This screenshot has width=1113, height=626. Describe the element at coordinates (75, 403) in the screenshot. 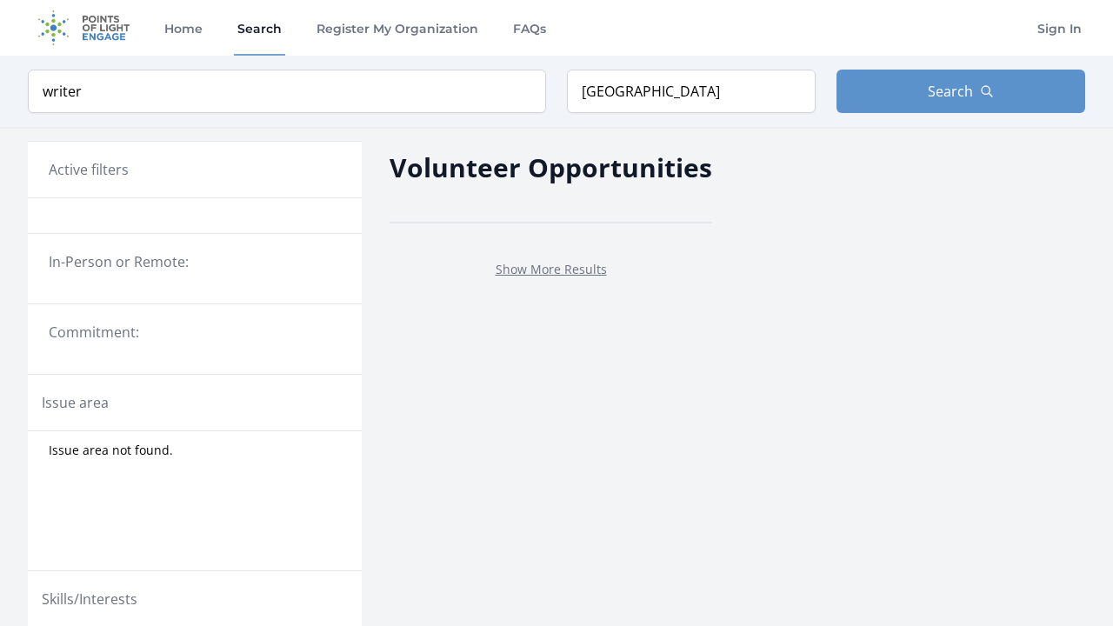

I see `legend: Issue area` at that location.